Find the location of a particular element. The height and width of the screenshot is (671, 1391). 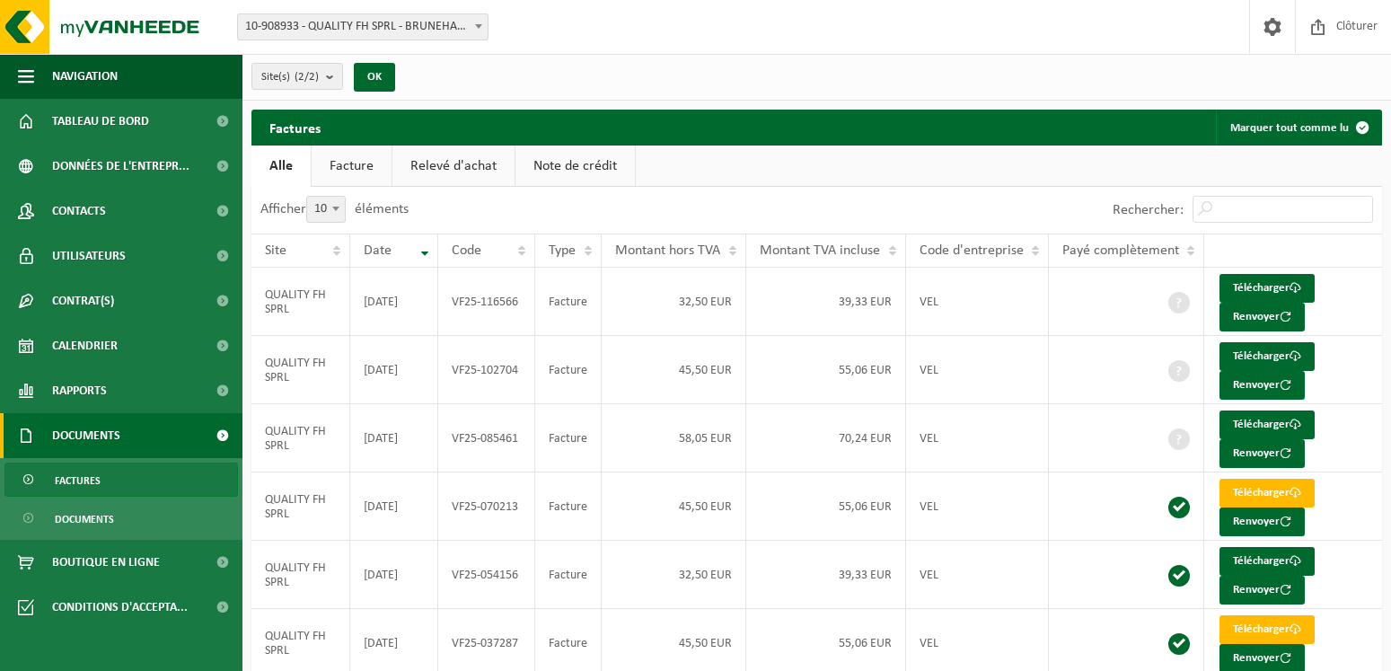

span: Contrat(s) is located at coordinates (83, 301).